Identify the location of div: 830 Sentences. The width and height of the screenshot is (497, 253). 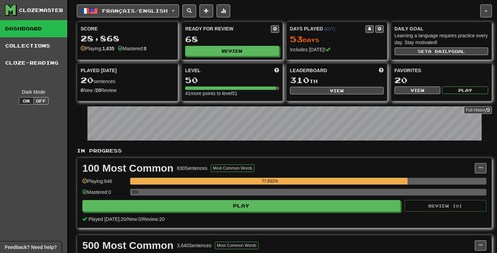
(192, 168).